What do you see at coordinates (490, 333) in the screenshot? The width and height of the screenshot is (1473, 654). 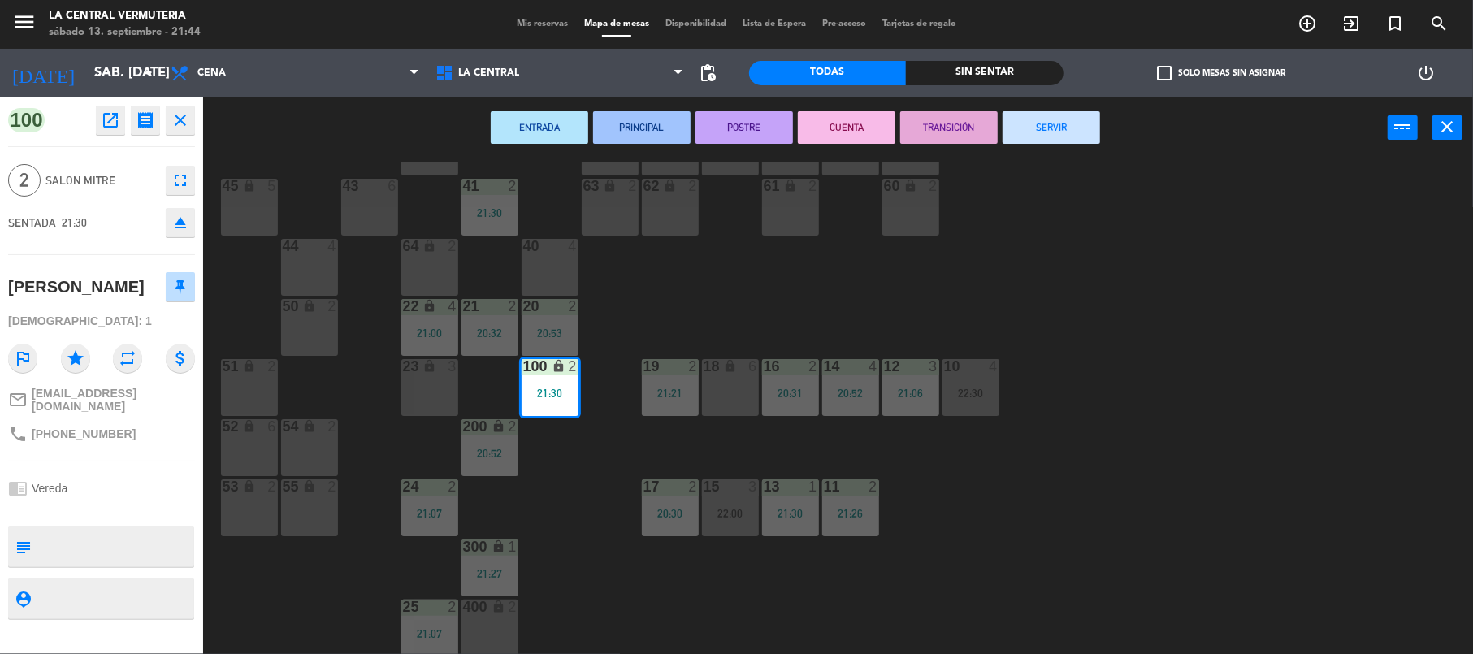 I see `div: 20:32` at bounding box center [490, 333].